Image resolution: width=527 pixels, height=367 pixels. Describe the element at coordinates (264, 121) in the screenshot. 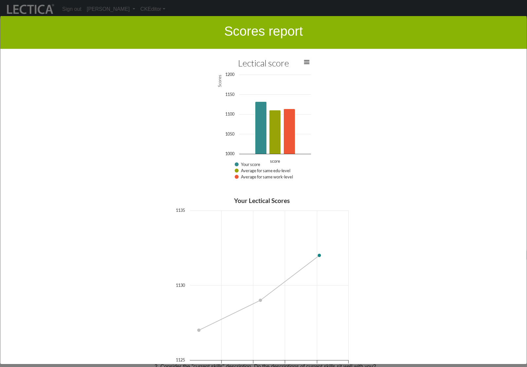

I see `div: Lectical score. Highcharts interactive chart.` at that location.